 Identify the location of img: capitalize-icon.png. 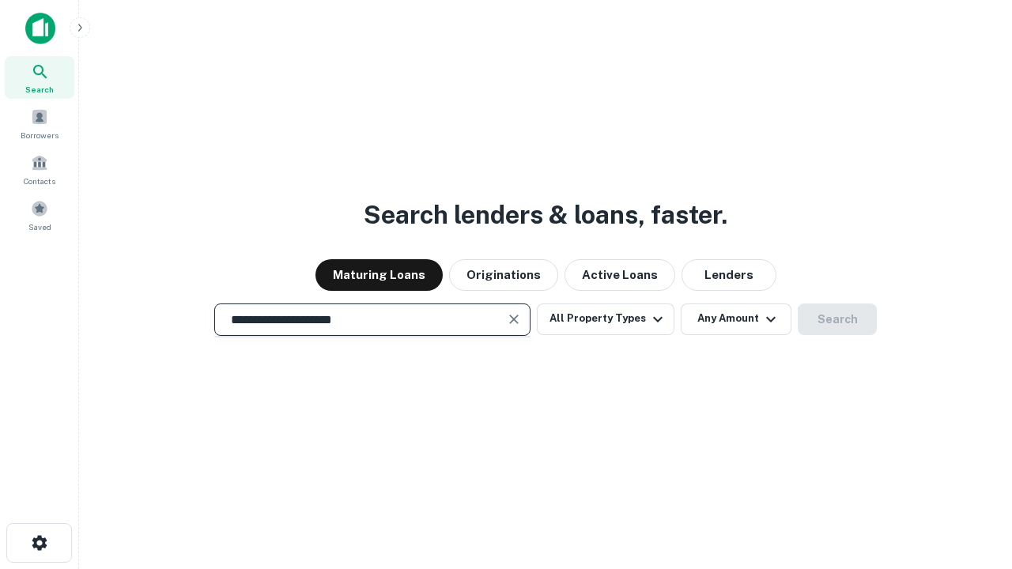
(40, 28).